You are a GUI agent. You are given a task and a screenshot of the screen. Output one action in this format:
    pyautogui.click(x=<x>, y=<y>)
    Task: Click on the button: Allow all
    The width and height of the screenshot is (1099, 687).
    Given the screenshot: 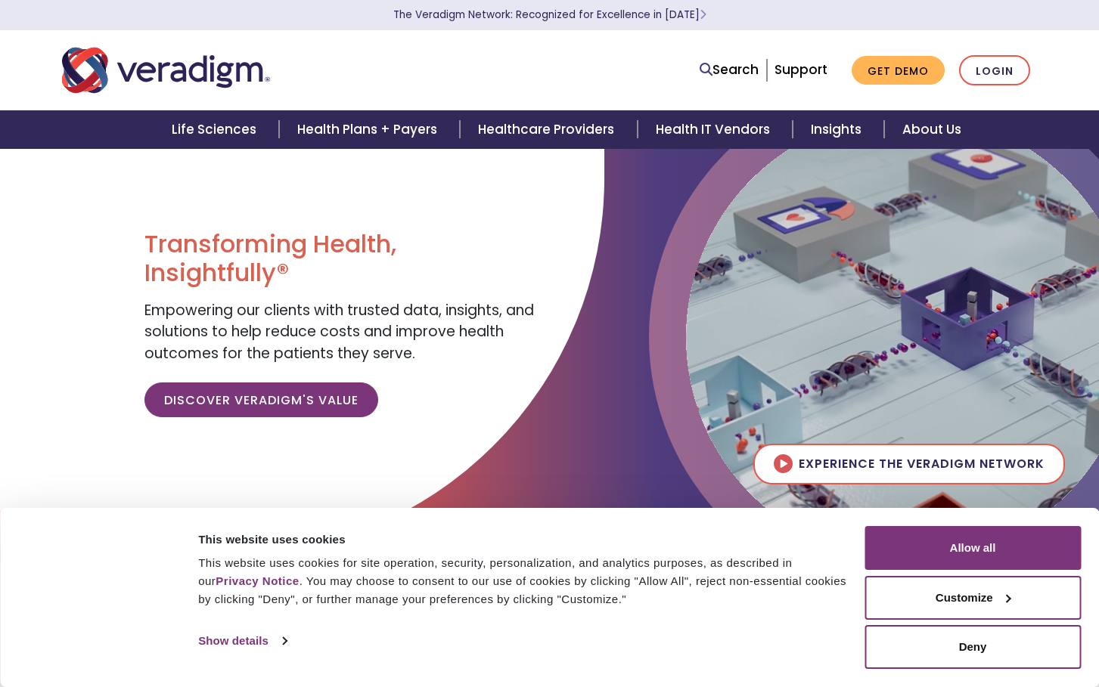 What is the action you would take?
    pyautogui.click(x=972, y=548)
    